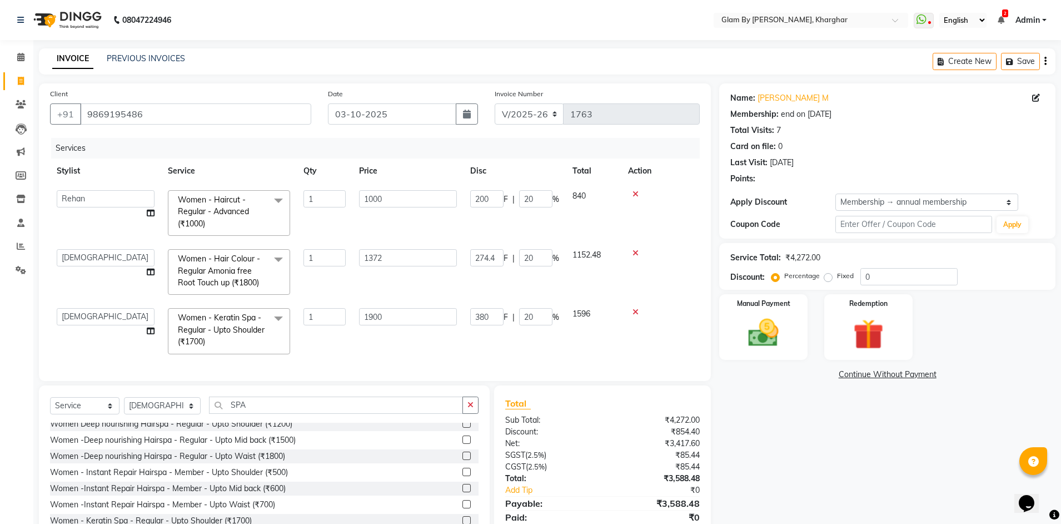  Describe the element at coordinates (515, 455) in the screenshot. I see `span: SGST` at that location.